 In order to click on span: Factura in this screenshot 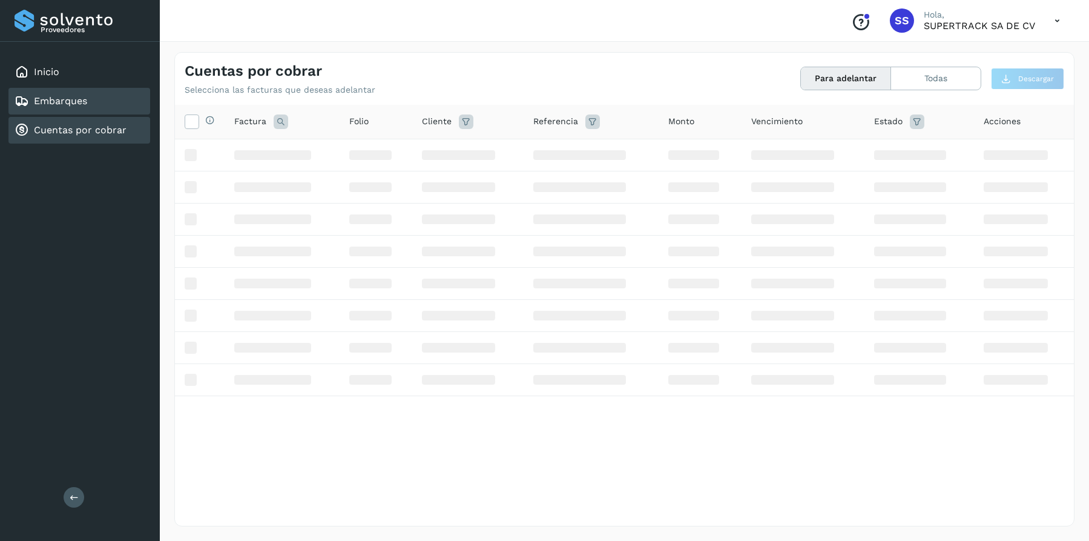, I will do `click(250, 121)`.